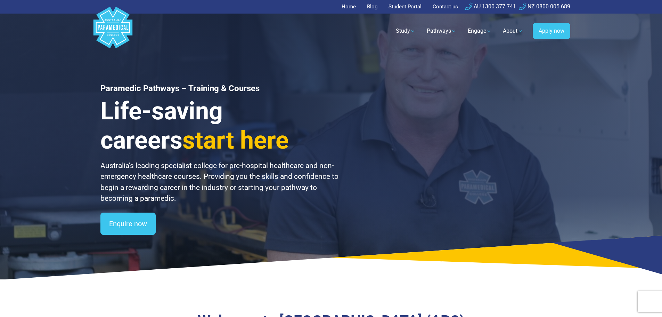 The width and height of the screenshot is (662, 317). What do you see at coordinates (128, 224) in the screenshot?
I see `a: Enquire now` at bounding box center [128, 224].